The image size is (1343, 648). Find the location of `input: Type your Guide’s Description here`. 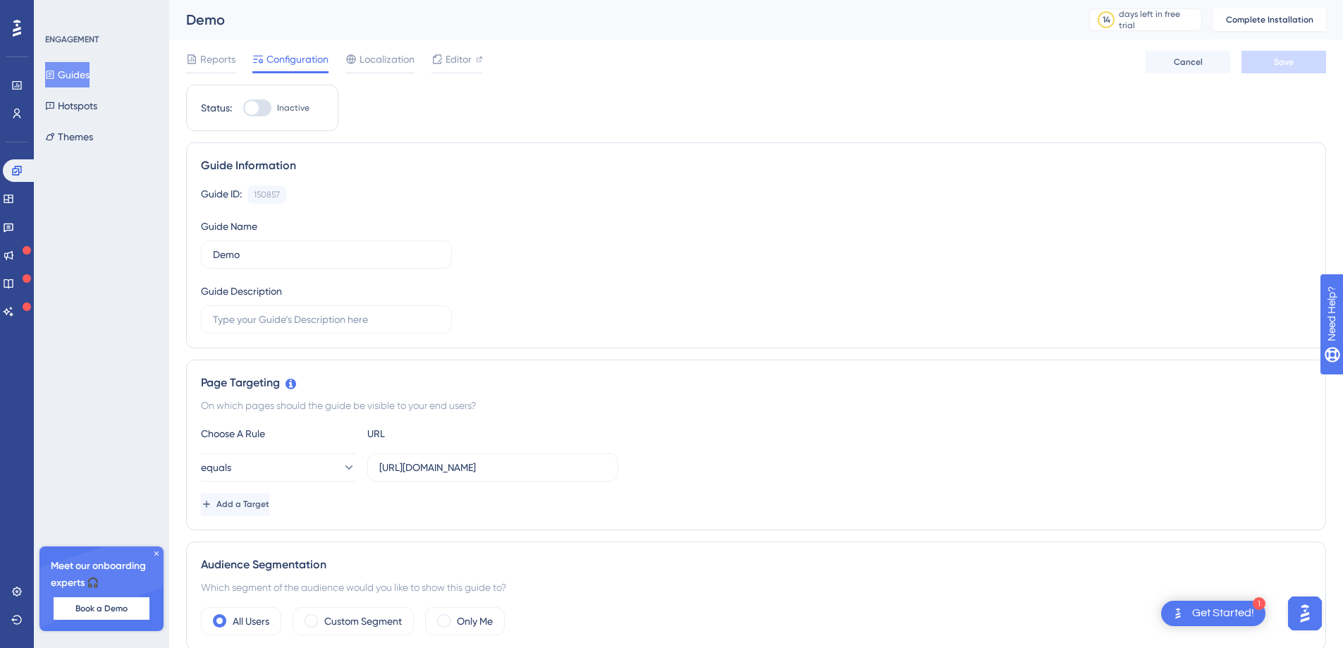

input: Type your Guide’s Description here is located at coordinates (326, 319).